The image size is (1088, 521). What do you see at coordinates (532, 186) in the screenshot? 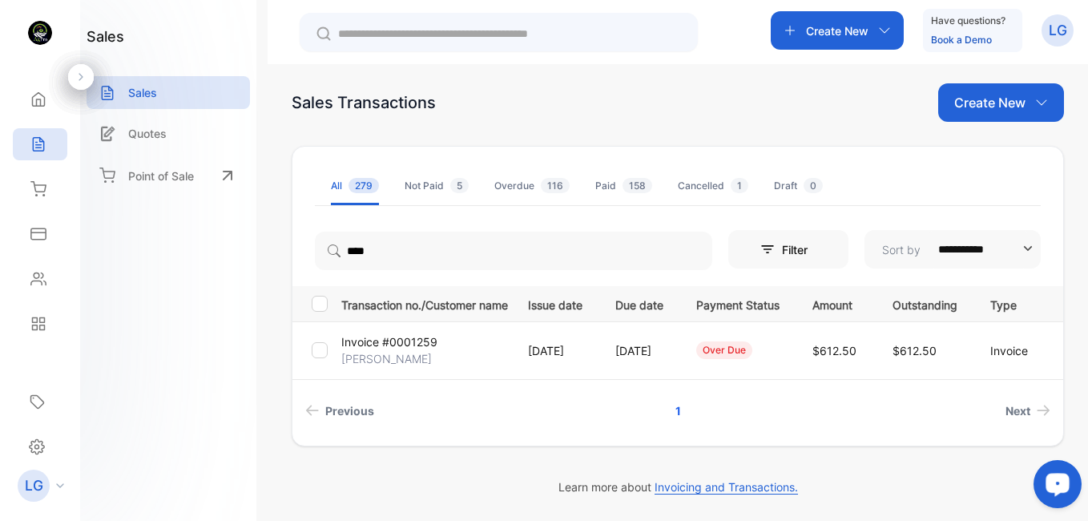
I see `div: Overdue` at bounding box center [532, 186].